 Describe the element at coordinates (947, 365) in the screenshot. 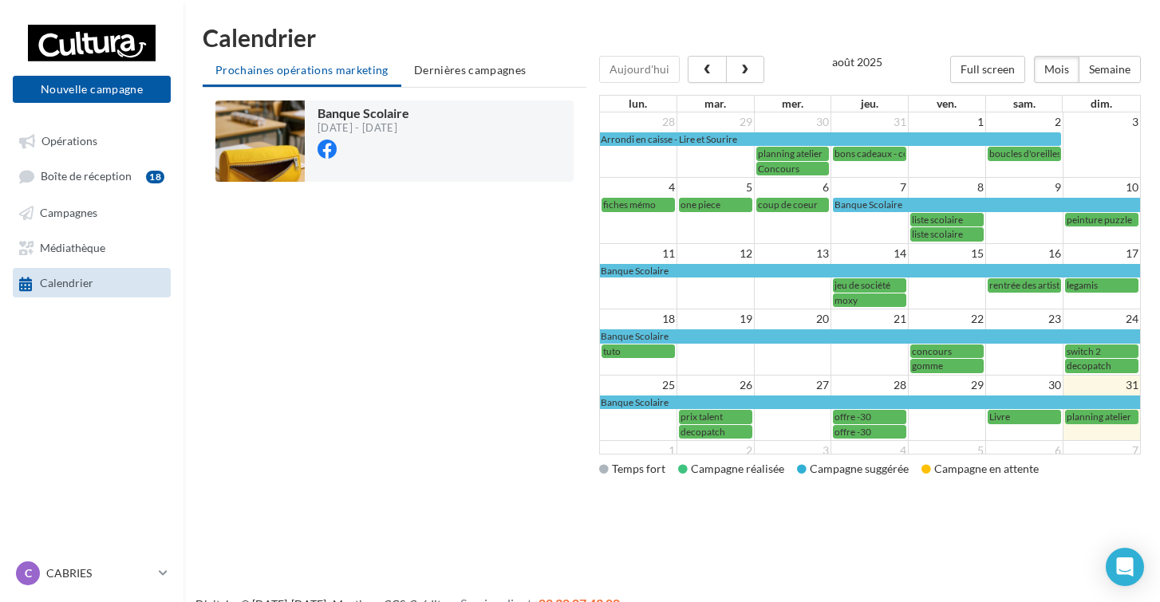

I see `a: gomme` at that location.